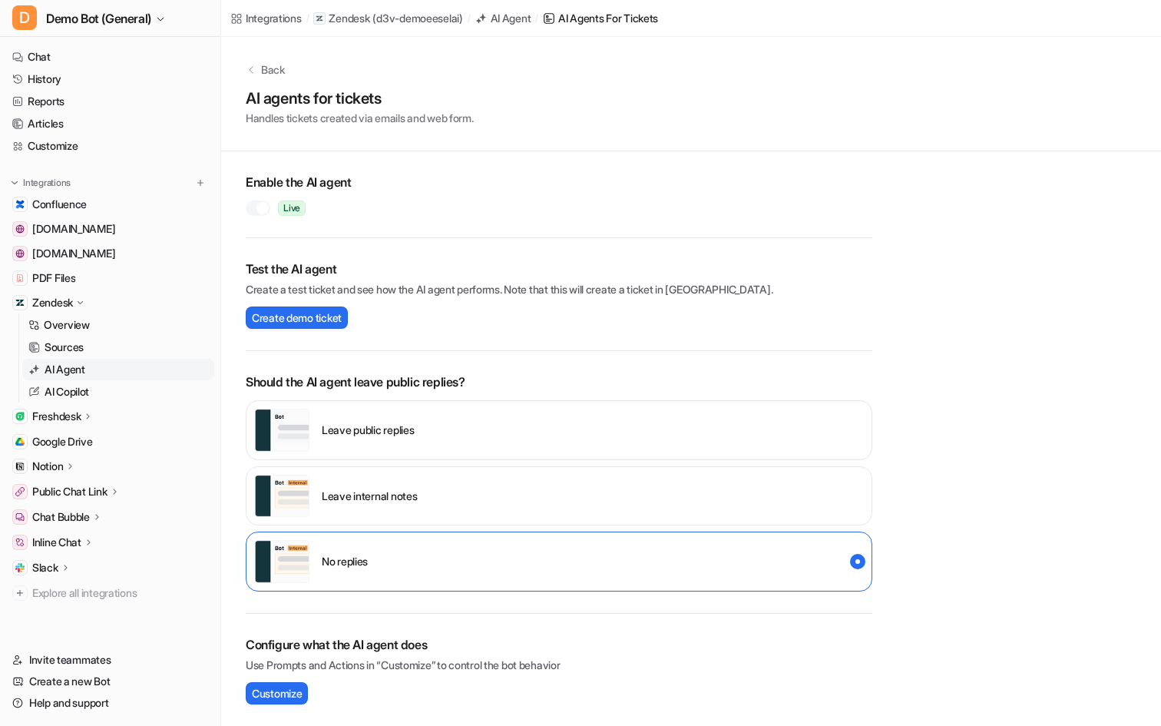 Image resolution: width=1161 pixels, height=726 pixels. What do you see at coordinates (110, 204) in the screenshot?
I see `a: ConfluenceConfluence` at bounding box center [110, 204].